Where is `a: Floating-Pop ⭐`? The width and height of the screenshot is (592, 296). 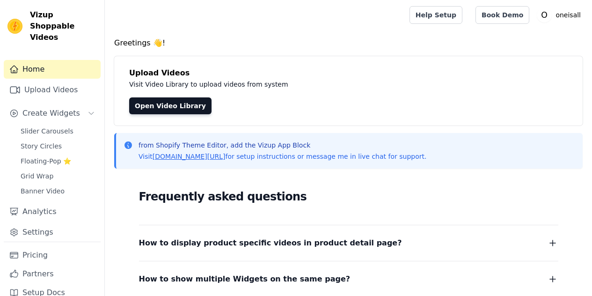 a: Floating-Pop ⭐ is located at coordinates (58, 161).